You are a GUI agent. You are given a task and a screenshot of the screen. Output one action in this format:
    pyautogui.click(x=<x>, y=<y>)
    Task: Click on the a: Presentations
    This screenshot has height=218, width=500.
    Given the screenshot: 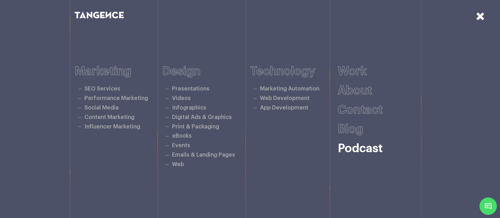 What is the action you would take?
    pyautogui.click(x=191, y=89)
    